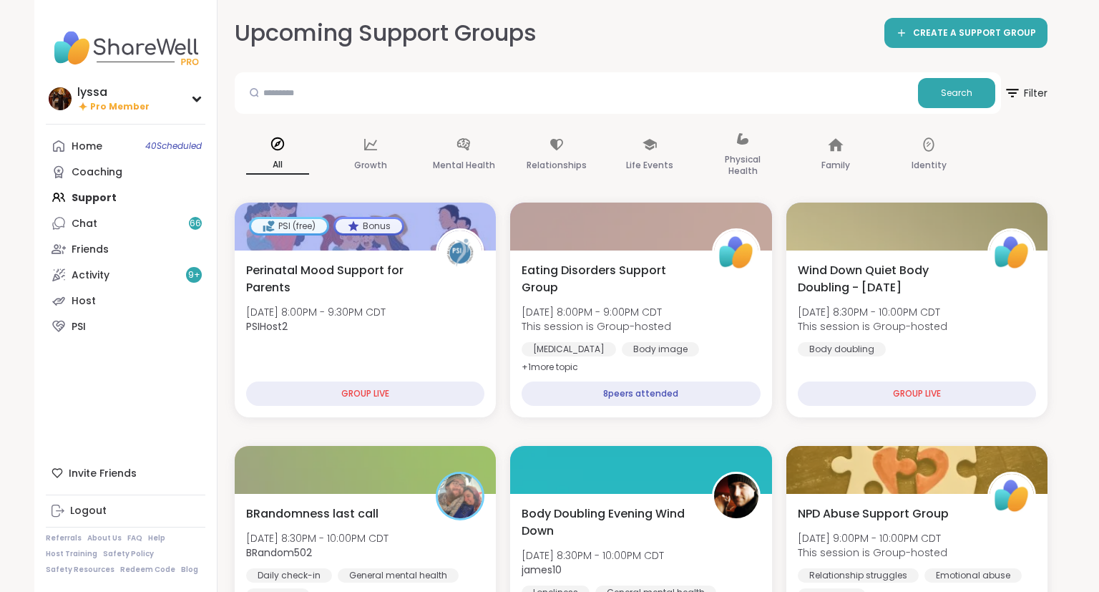  What do you see at coordinates (90, 275) in the screenshot?
I see `div: Activity` at bounding box center [90, 275].